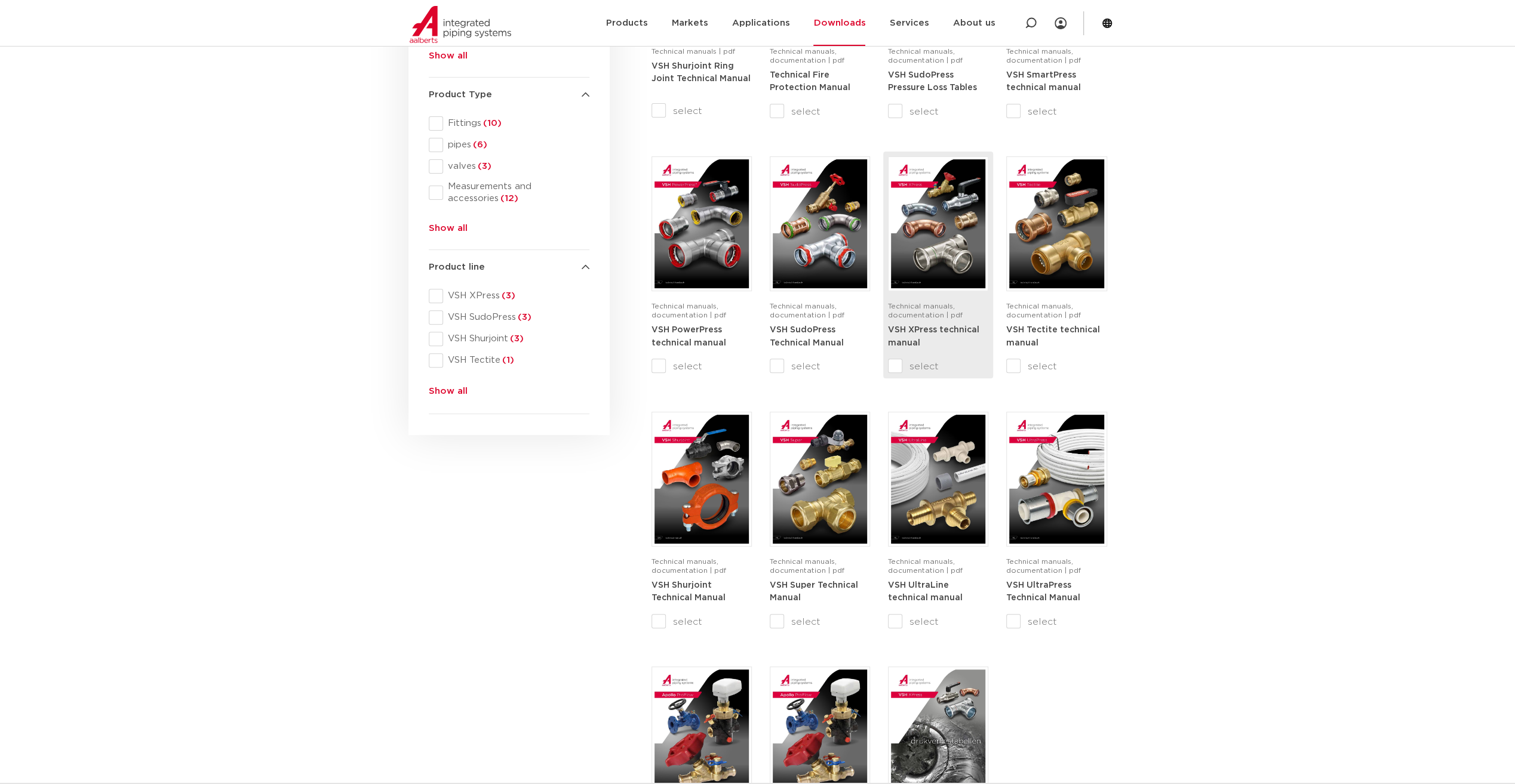  Describe the element at coordinates (810, 82) in the screenshot. I see `strong: Technical Fire Protection Manual` at that location.